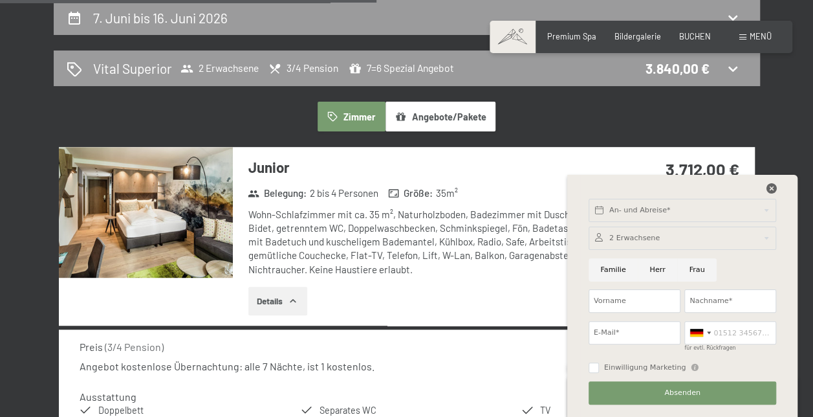 Image resolution: width=813 pixels, height=417 pixels. Describe the element at coordinates (683, 393) in the screenshot. I see `span: Absenden` at that location.